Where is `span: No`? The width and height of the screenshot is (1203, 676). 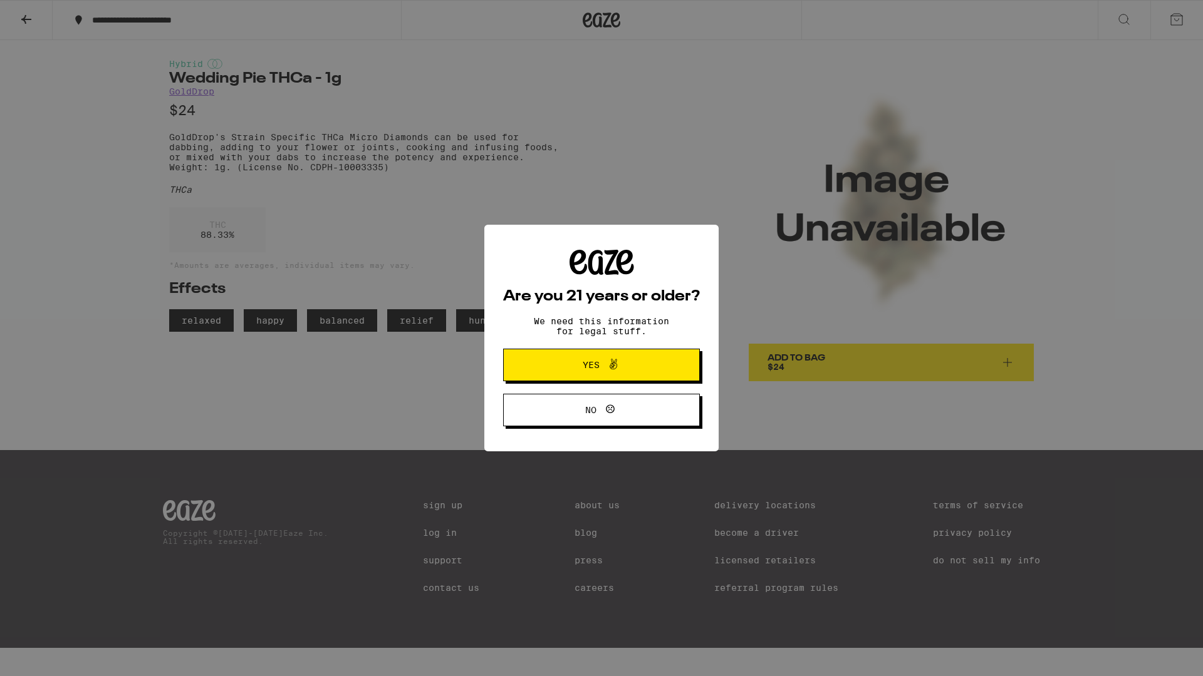
span: No is located at coordinates (591, 410).